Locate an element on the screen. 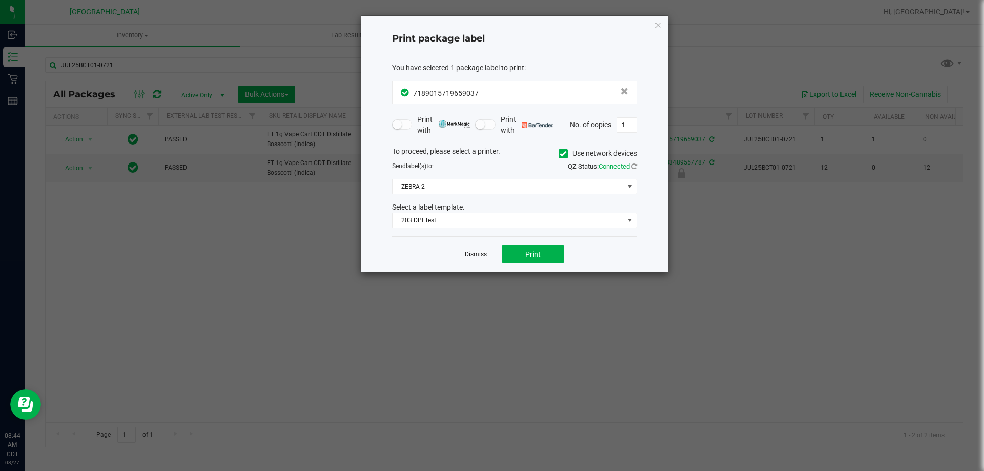 Image resolution: width=984 pixels, height=471 pixels. span: 7189015719659037 is located at coordinates (446, 93).